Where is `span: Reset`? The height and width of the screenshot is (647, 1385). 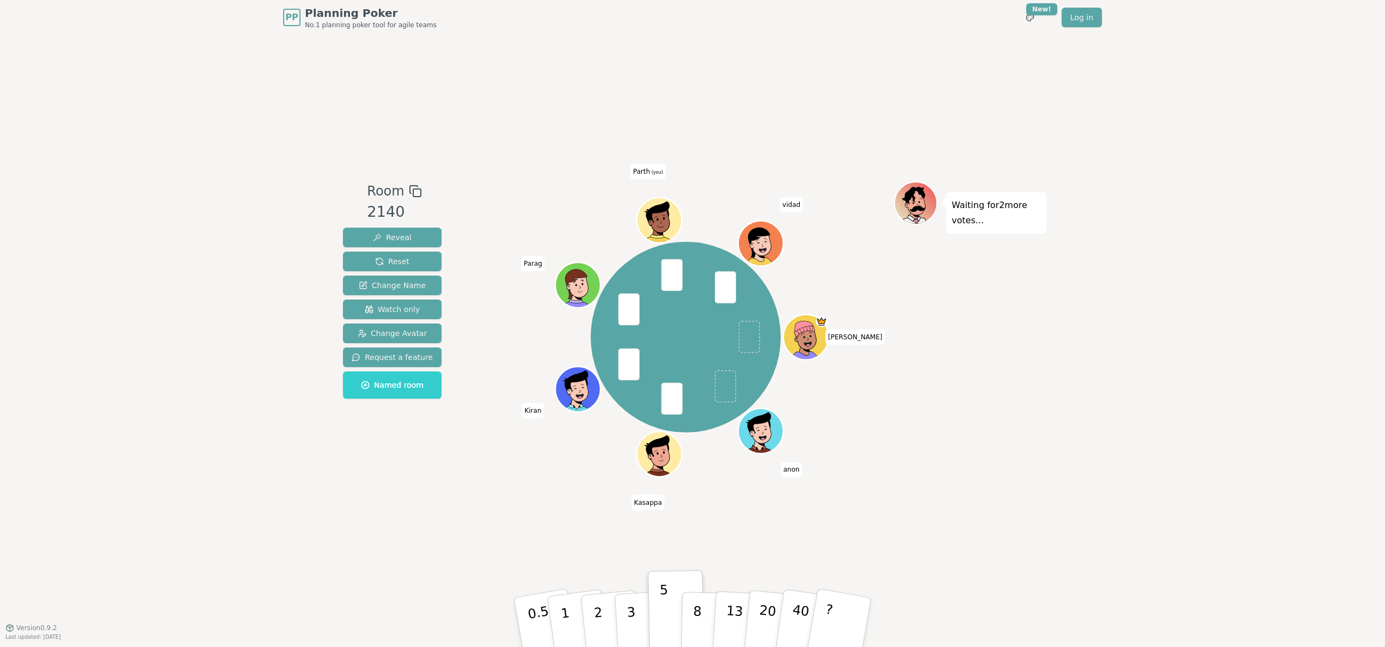
span: Reset is located at coordinates (392, 261).